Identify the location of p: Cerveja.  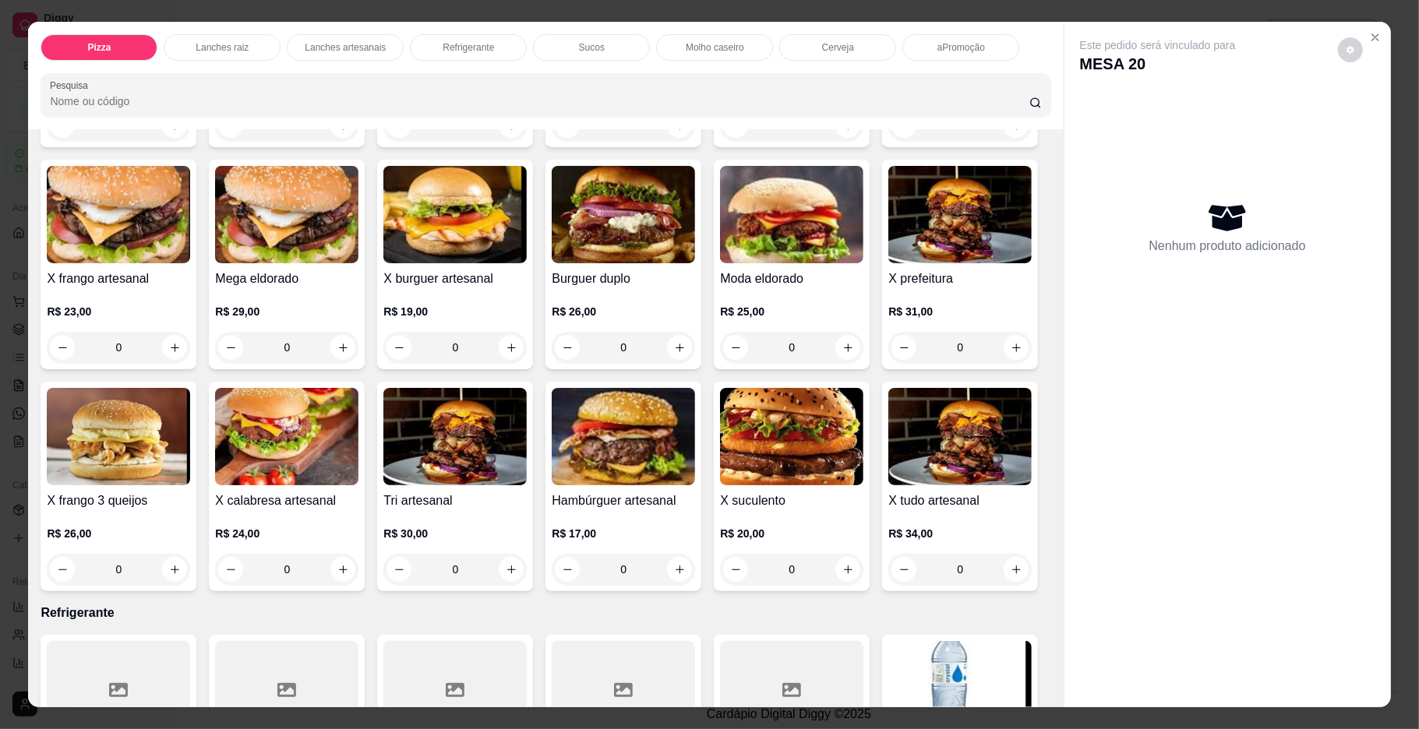
(838, 48).